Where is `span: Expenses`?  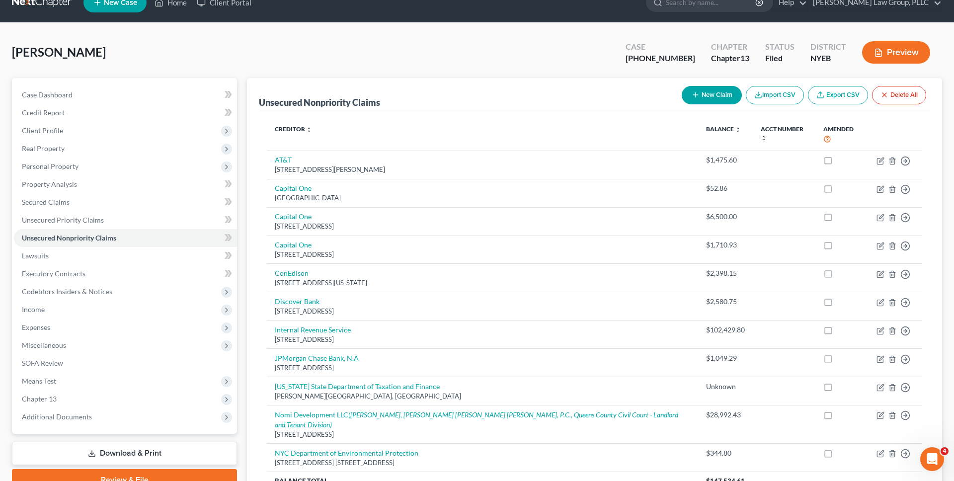
span: Expenses is located at coordinates (36, 327).